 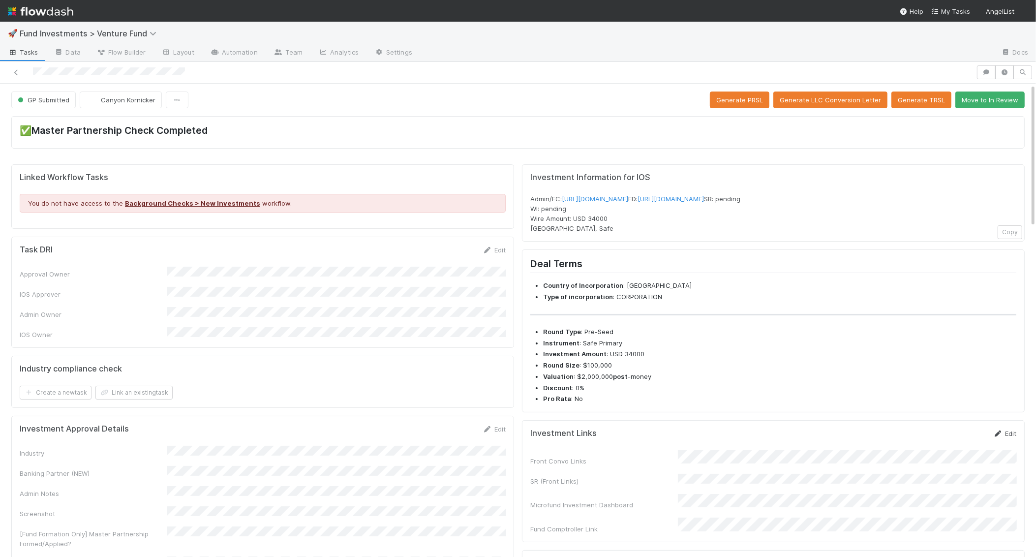 I want to click on a: Settings, so click(x=393, y=53).